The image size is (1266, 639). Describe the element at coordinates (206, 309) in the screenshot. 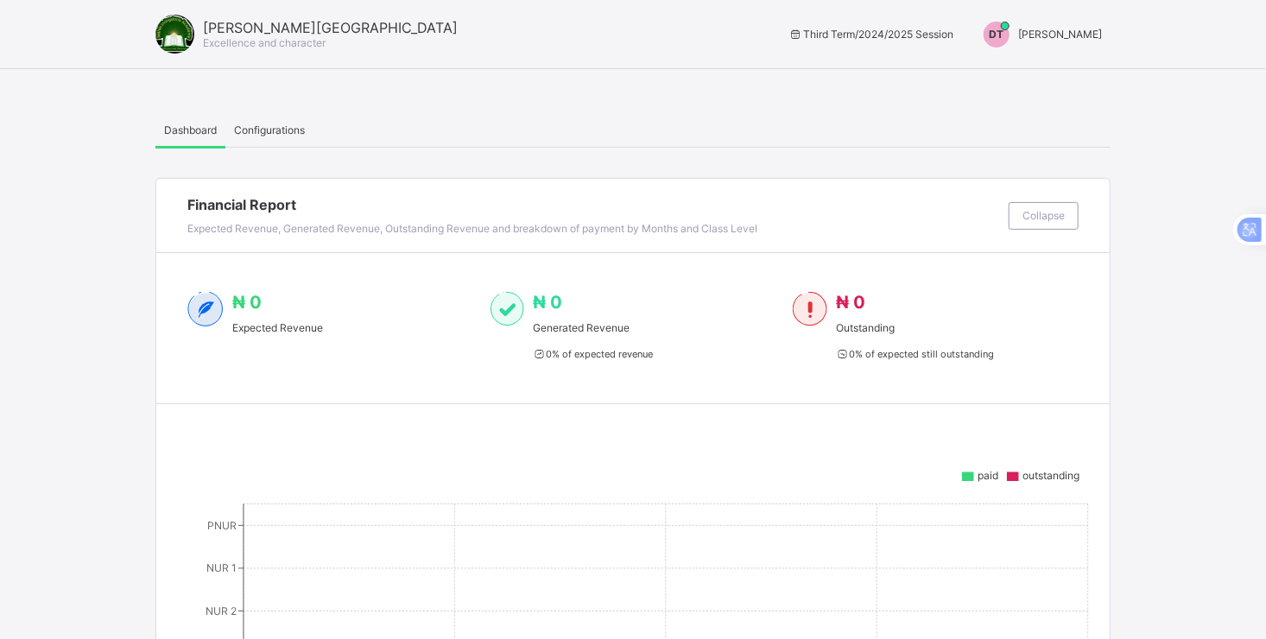

I see `img: expected-2.4343d3e9d0c965b919479240f3db56ac.svg` at that location.